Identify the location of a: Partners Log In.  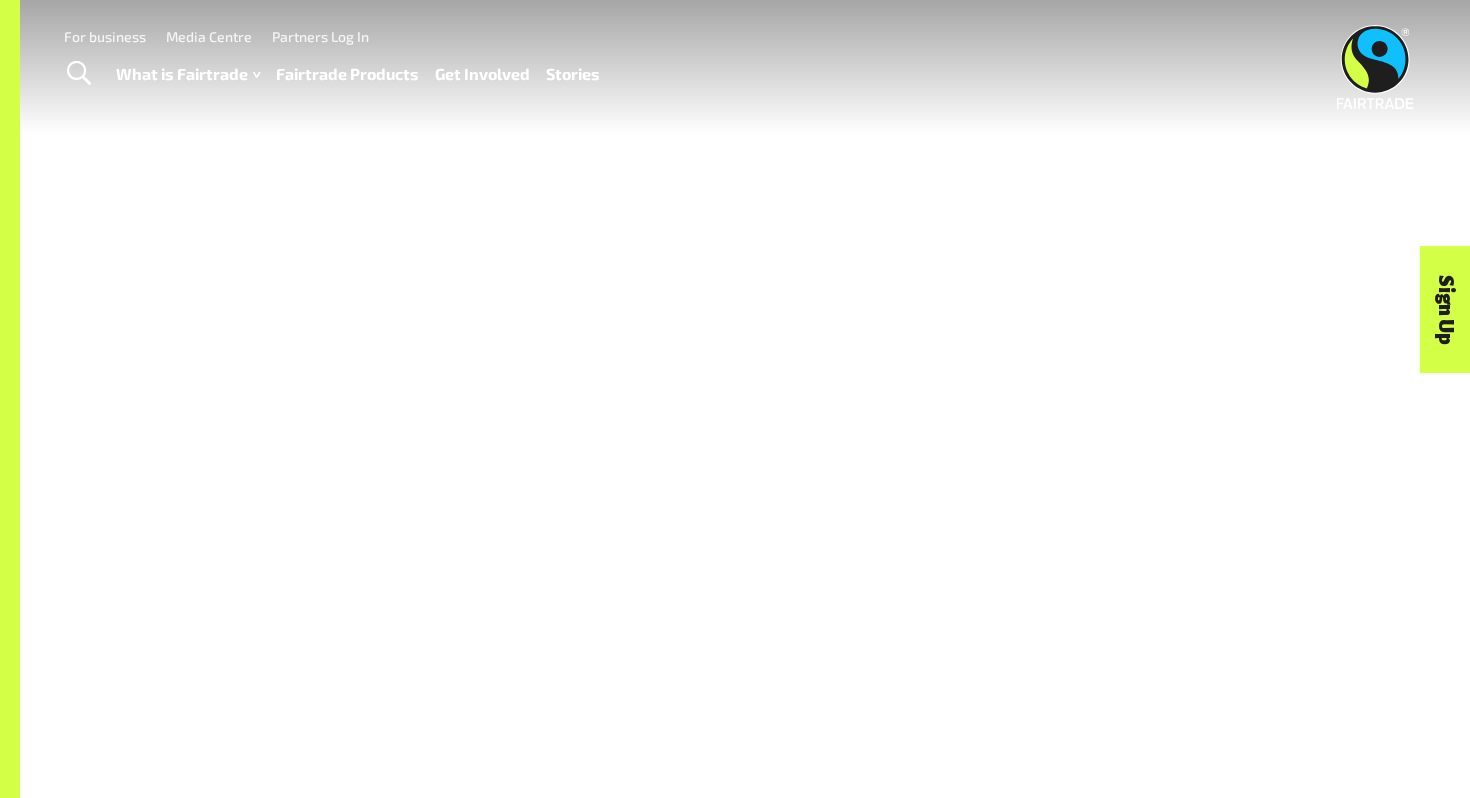
(320, 36).